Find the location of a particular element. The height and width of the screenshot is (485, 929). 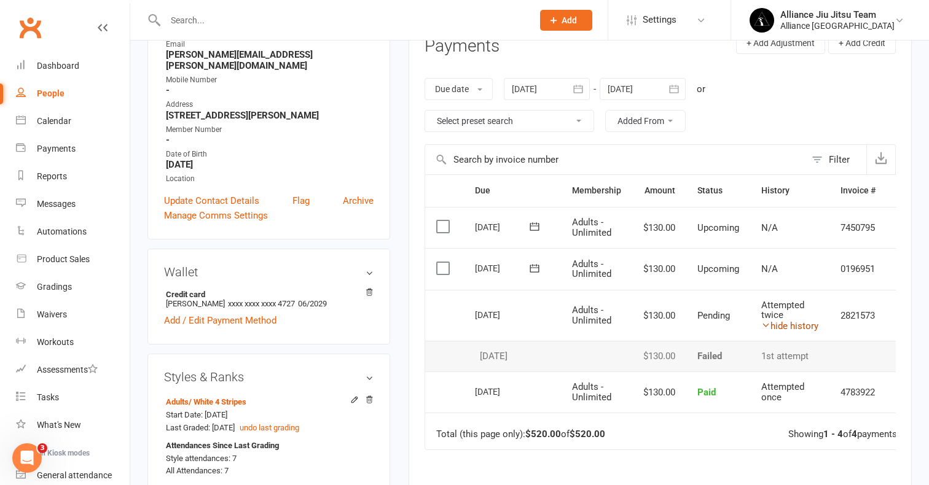

div: Total (this page only): of is located at coordinates (520, 434).